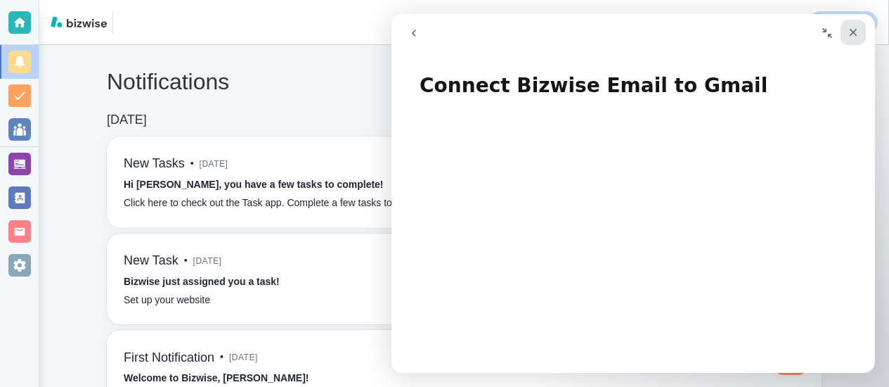 This screenshot has width=889, height=387. What do you see at coordinates (292, 203) in the screenshot?
I see `p: Click here to check out the Task app. Complete a few tasks to get you set up!` at bounding box center [292, 203].